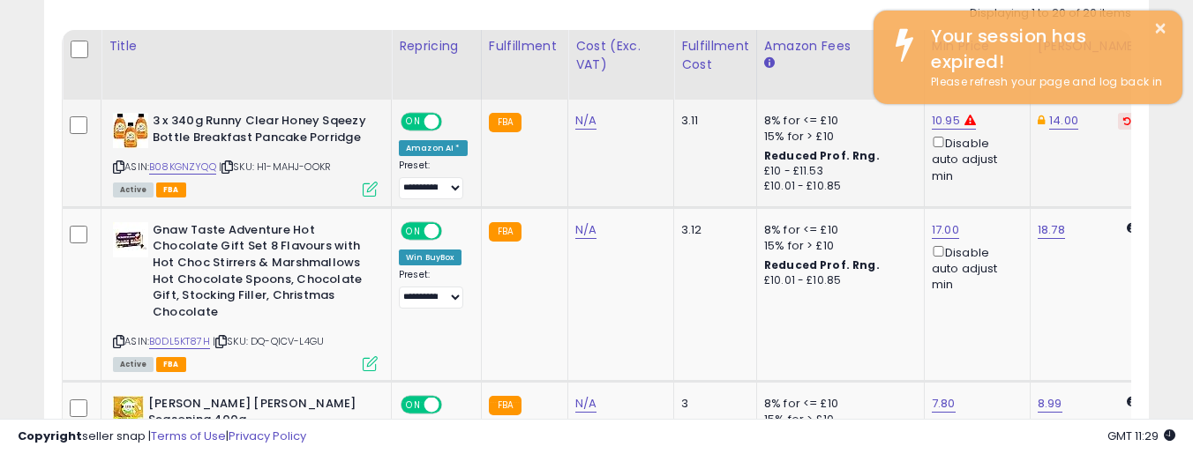 Image resolution: width=1193 pixels, height=454 pixels. Describe the element at coordinates (131, 240) in the screenshot. I see `img: 41xZM5zasaL._SL40_.jpg` at that location.